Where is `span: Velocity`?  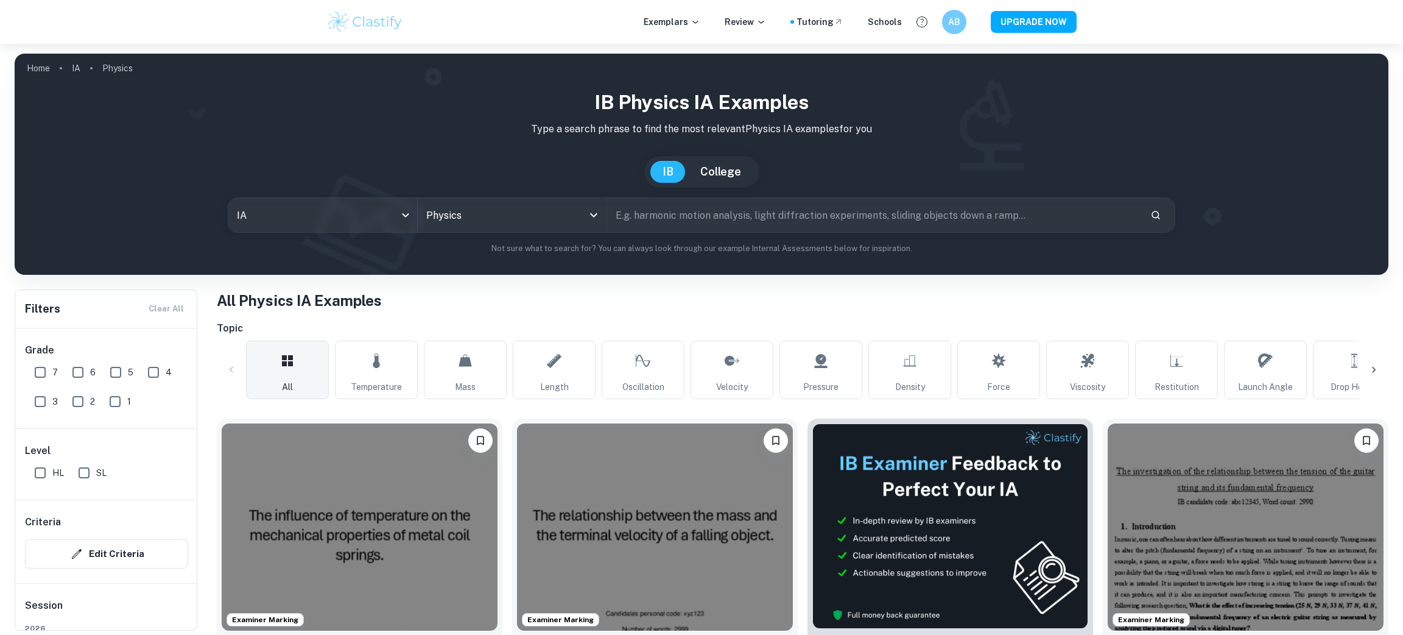
span: Velocity is located at coordinates (732, 387).